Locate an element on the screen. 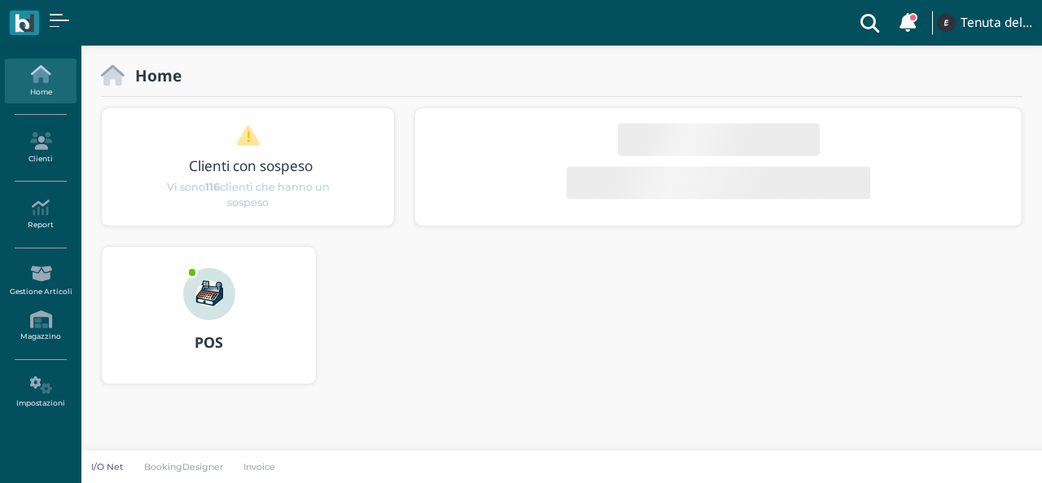  h3: Clienti con sospeso is located at coordinates (251, 165).